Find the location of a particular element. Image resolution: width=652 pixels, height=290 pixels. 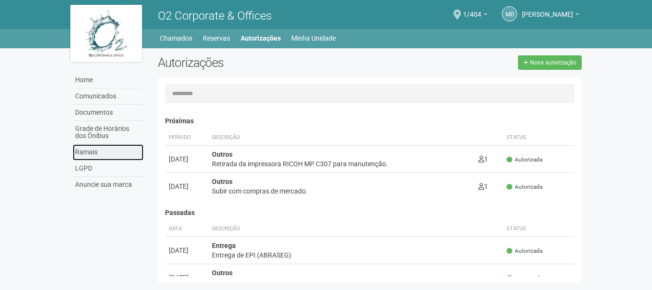

th: Período is located at coordinates (187, 138).